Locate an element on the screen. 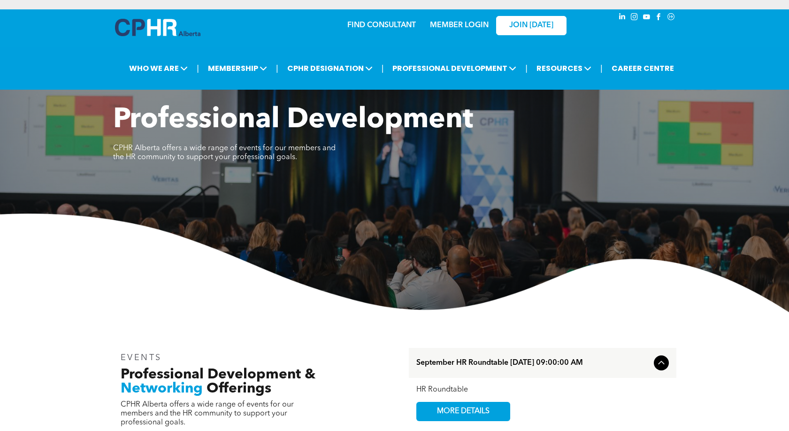  a: instagram is located at coordinates (634, 18).